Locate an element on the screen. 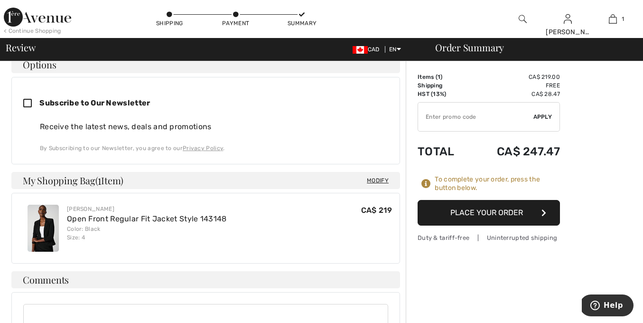 Image resolution: width=643 pixels, height=323 pixels. img: My Info is located at coordinates (568, 19).